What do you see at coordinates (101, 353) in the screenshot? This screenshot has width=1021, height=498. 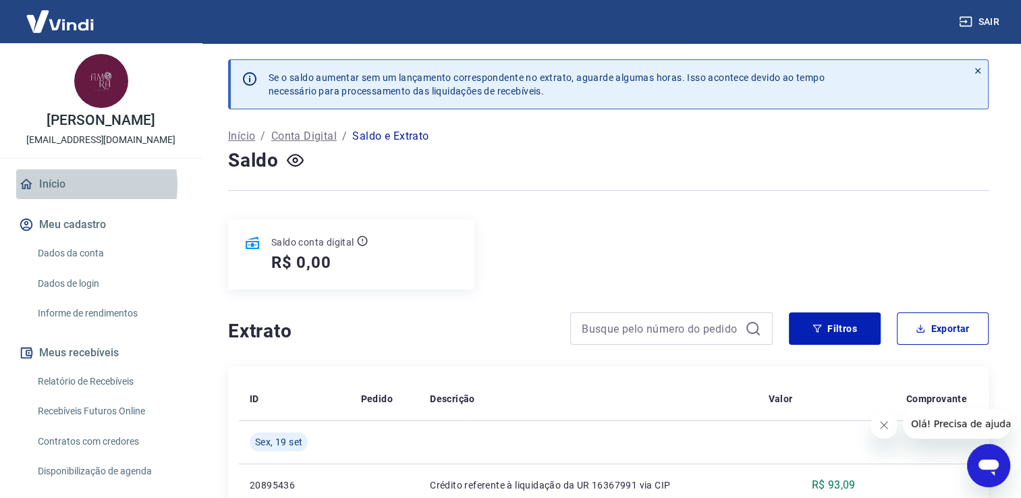 I see `button: Meus recebíveis` at bounding box center [101, 353].